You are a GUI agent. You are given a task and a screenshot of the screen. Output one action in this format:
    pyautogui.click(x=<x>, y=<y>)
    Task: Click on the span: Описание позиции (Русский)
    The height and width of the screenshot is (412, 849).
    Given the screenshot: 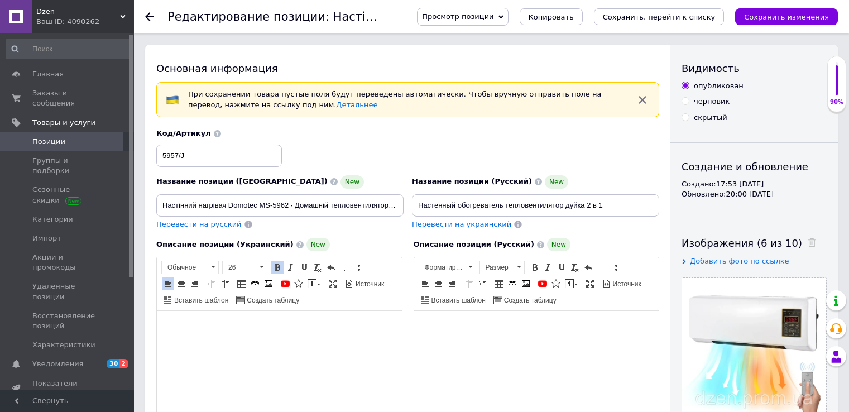 What is the action you would take?
    pyautogui.click(x=474, y=244)
    